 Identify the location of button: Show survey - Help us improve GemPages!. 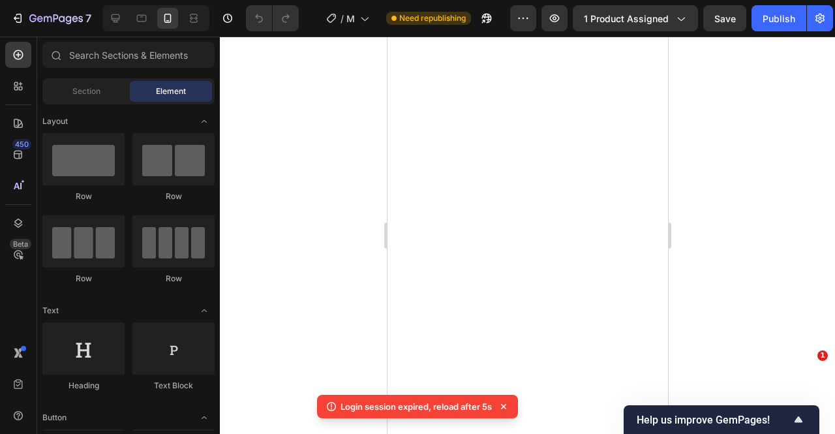
(722, 420).